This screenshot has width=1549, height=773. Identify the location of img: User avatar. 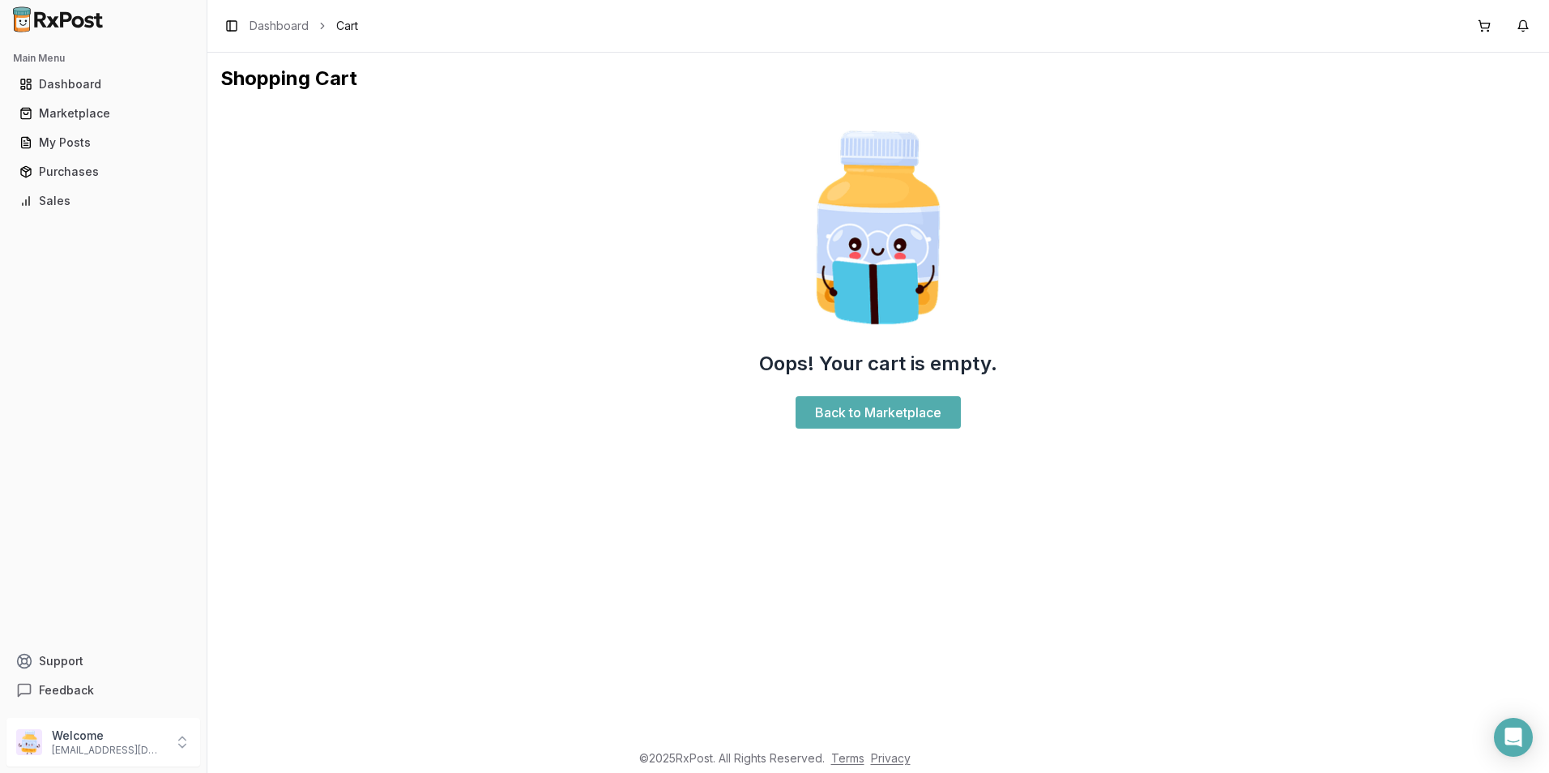
(29, 742).